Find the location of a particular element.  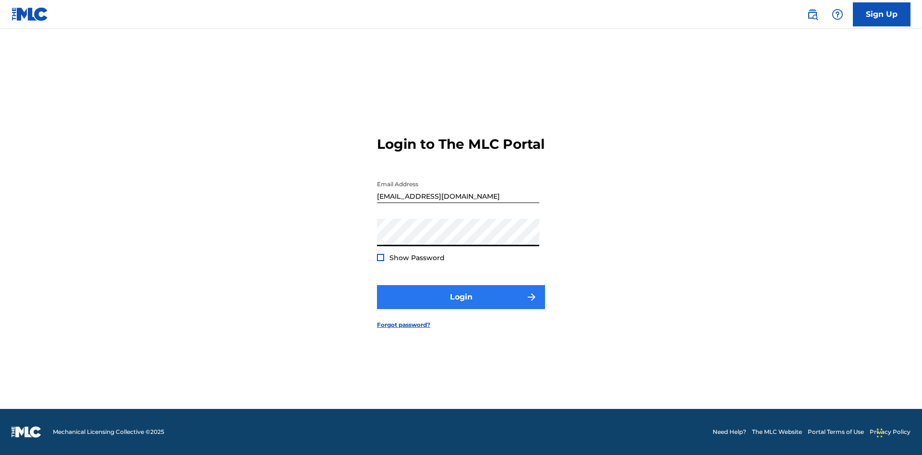

a: Portal Terms of Use is located at coordinates (836, 432).